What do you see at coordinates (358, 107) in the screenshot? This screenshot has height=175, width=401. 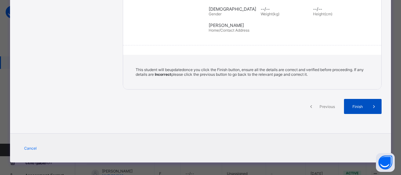 I see `span: Finish` at bounding box center [358, 107].